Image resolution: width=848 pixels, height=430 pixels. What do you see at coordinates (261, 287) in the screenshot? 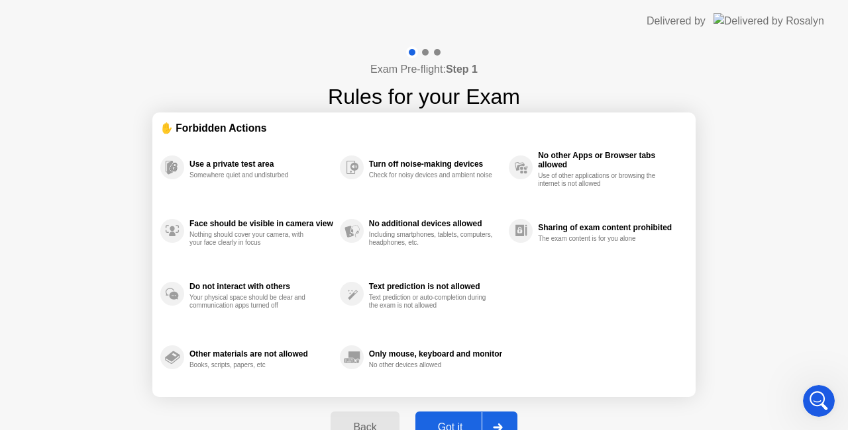
I see `div: Do not interact with others` at bounding box center [261, 287].